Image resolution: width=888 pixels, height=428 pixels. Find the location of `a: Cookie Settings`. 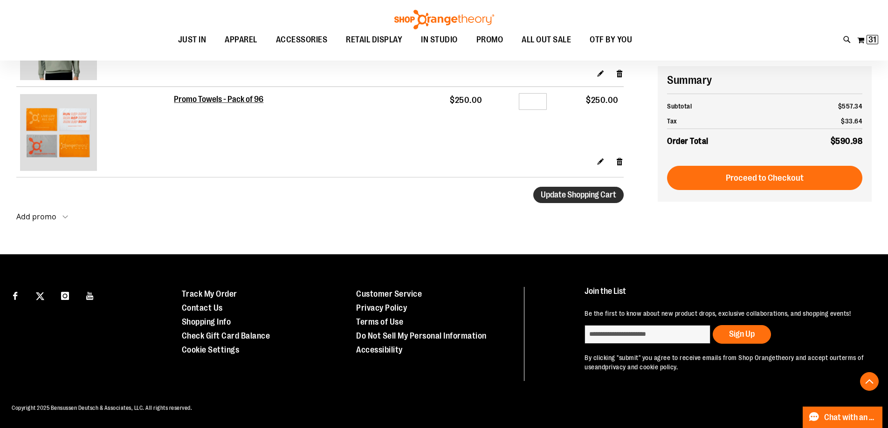

a: Cookie Settings is located at coordinates (211, 350).